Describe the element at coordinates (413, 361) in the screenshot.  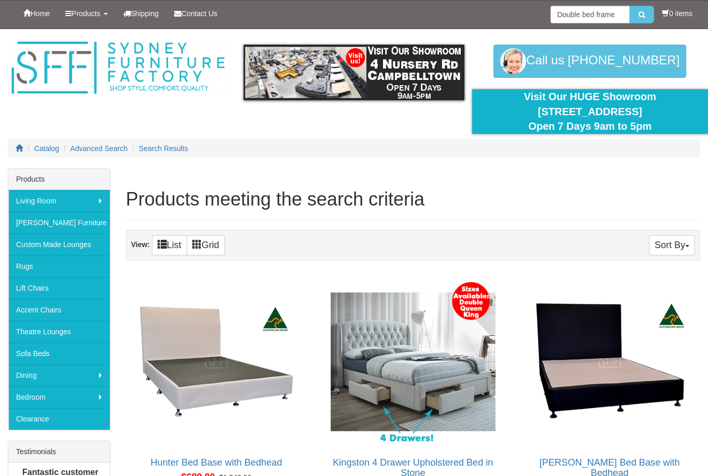
I see `img: Kingston 4 Drawer Upholstered Bed in Stone` at that location.